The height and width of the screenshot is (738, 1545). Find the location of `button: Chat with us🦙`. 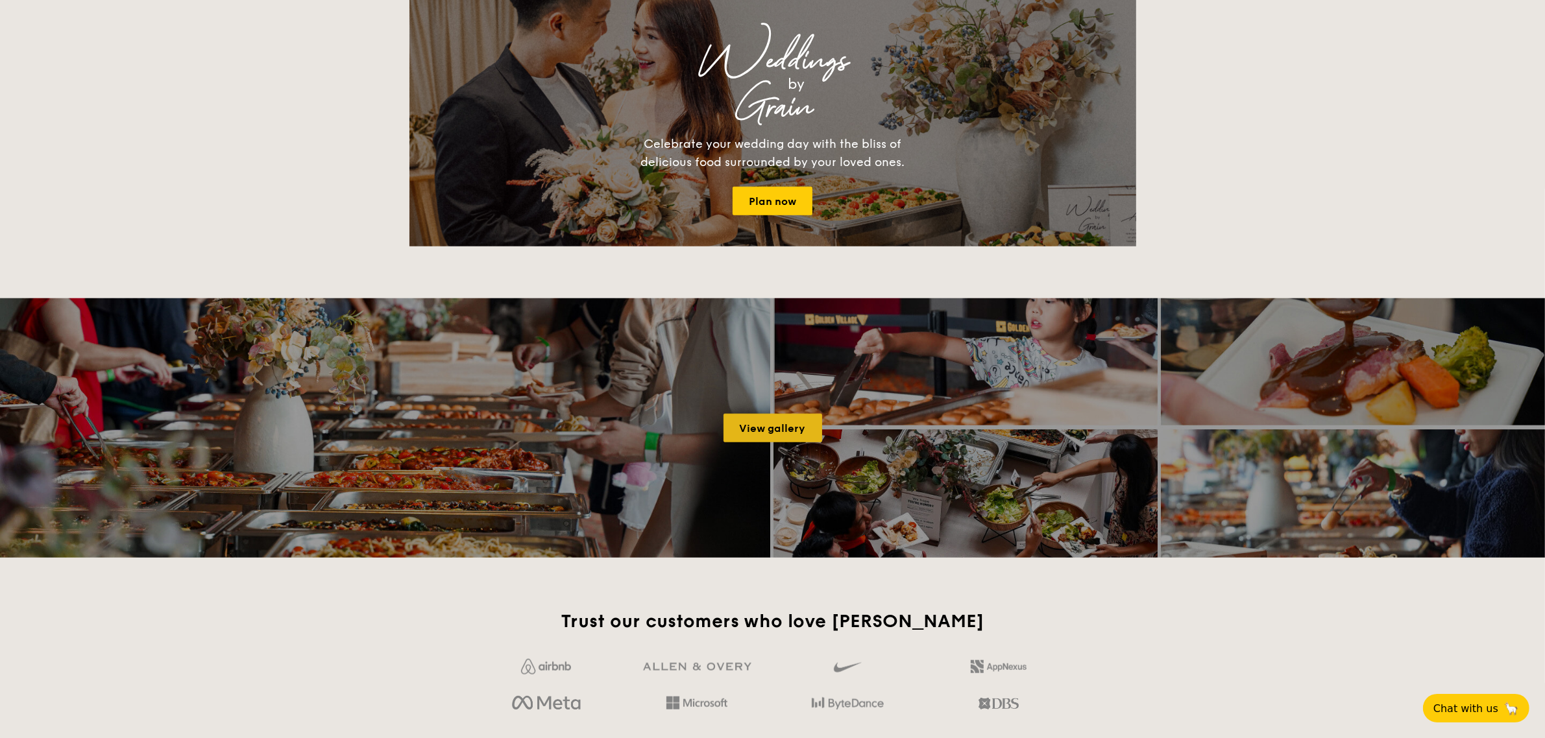

button: Chat with us🦙 is located at coordinates (1476, 709).